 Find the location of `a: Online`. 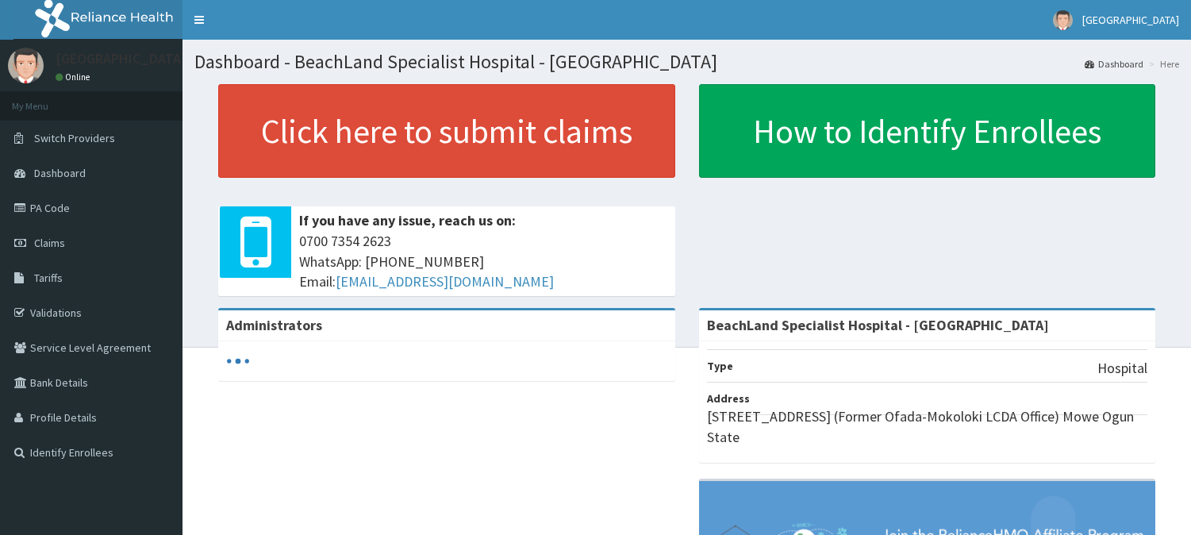

a: Online is located at coordinates (75, 77).